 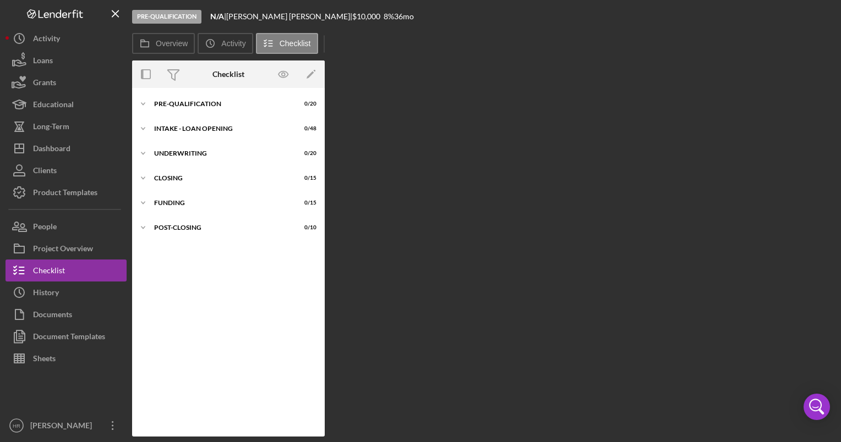 What do you see at coordinates (221, 203) in the screenshot?
I see `div: Funding` at bounding box center [221, 203].